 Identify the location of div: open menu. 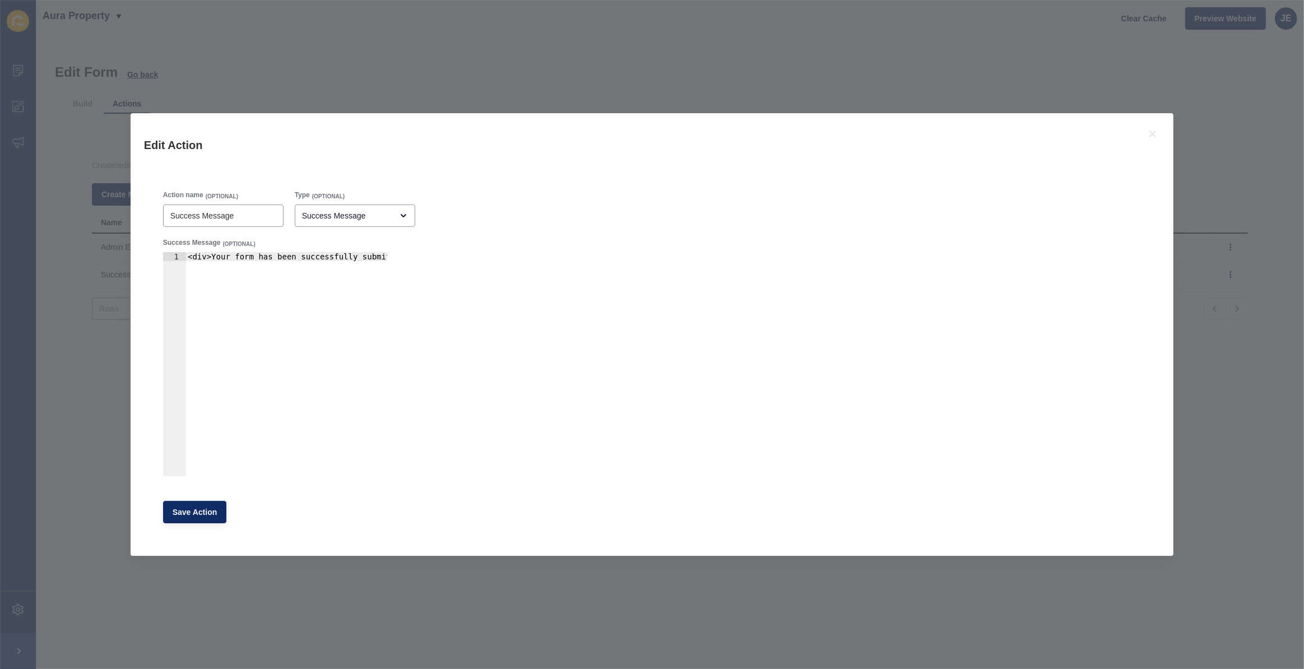
(355, 216).